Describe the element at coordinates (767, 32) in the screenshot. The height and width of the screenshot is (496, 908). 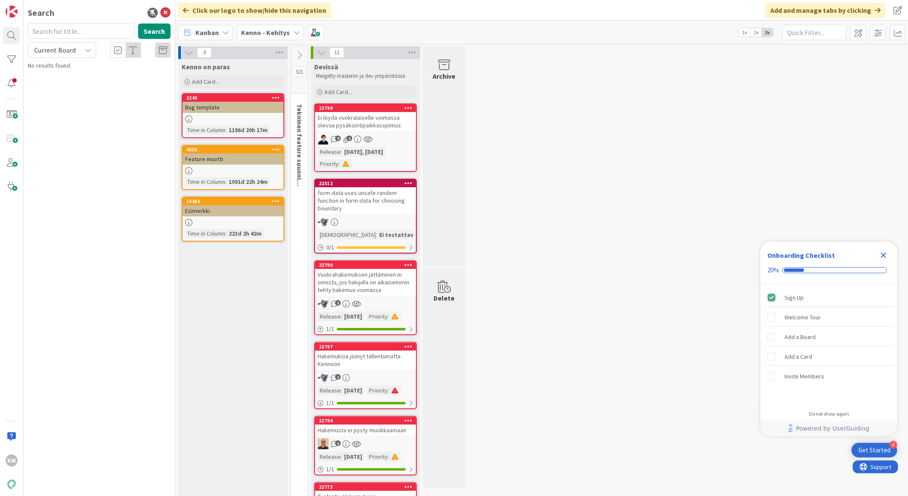
I see `span: 3x` at that location.